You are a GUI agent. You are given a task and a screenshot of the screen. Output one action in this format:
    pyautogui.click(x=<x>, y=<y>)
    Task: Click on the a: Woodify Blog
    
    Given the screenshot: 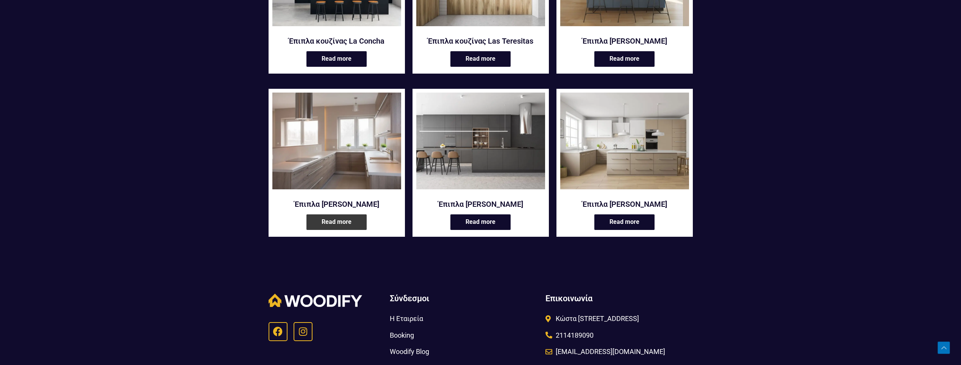 What is the action you would take?
    pyautogui.click(x=464, y=351)
    